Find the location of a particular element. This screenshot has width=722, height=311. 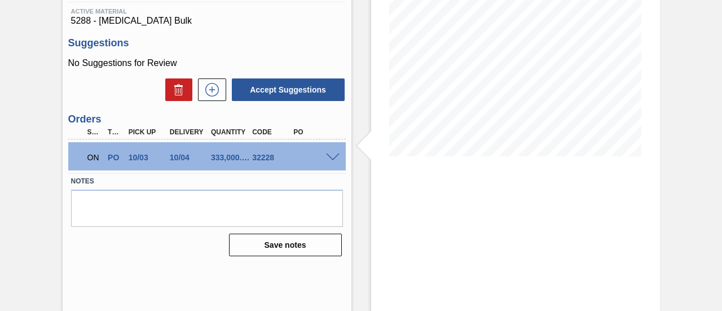

div: 10/04/2025 is located at coordinates (189, 157).